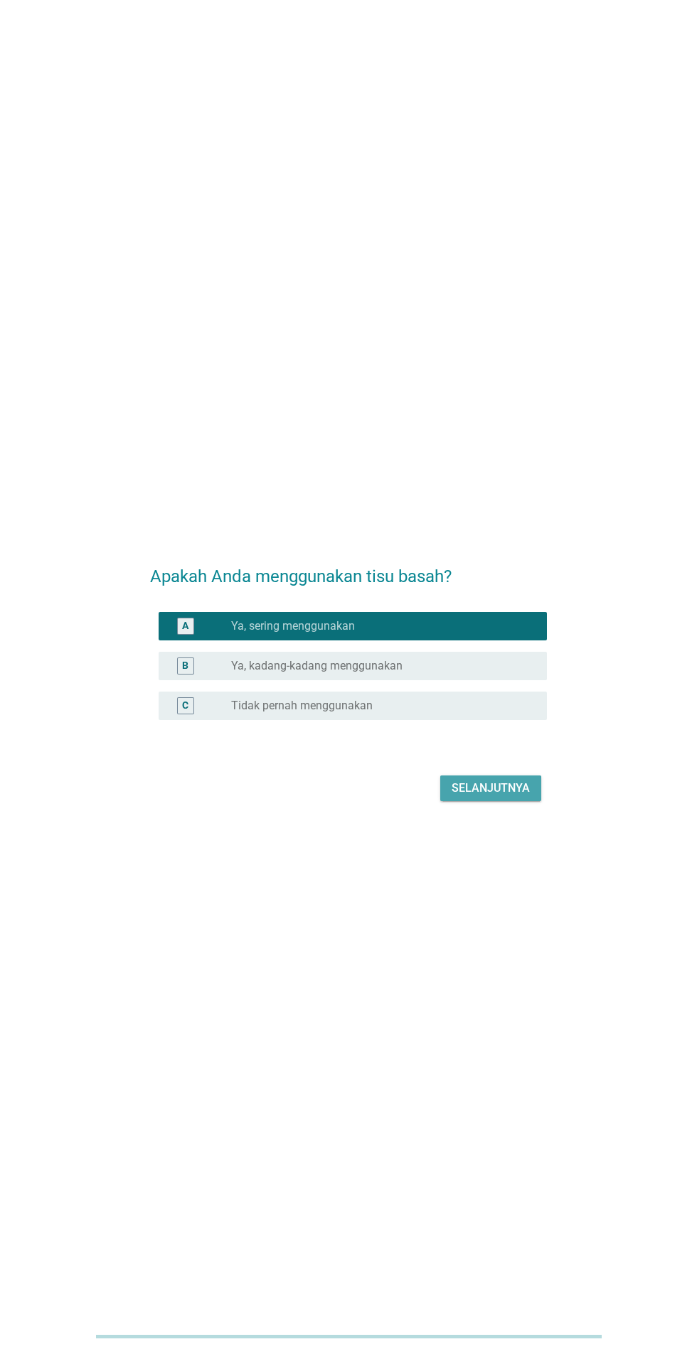 The image size is (697, 1354). Describe the element at coordinates (490, 788) in the screenshot. I see `div: Selanjutnya` at that location.